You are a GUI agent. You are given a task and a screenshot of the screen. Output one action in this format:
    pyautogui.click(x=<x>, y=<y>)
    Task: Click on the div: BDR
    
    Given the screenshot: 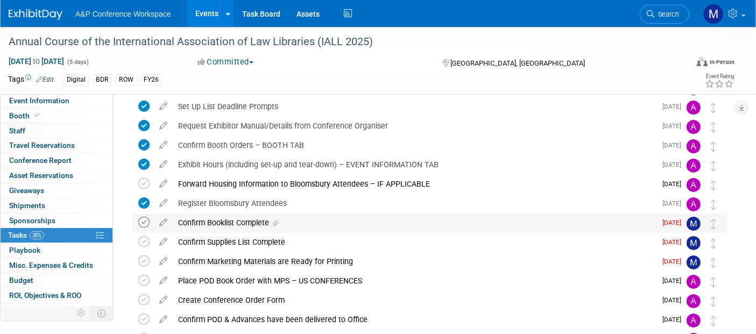 What is the action you would take?
    pyautogui.click(x=102, y=80)
    